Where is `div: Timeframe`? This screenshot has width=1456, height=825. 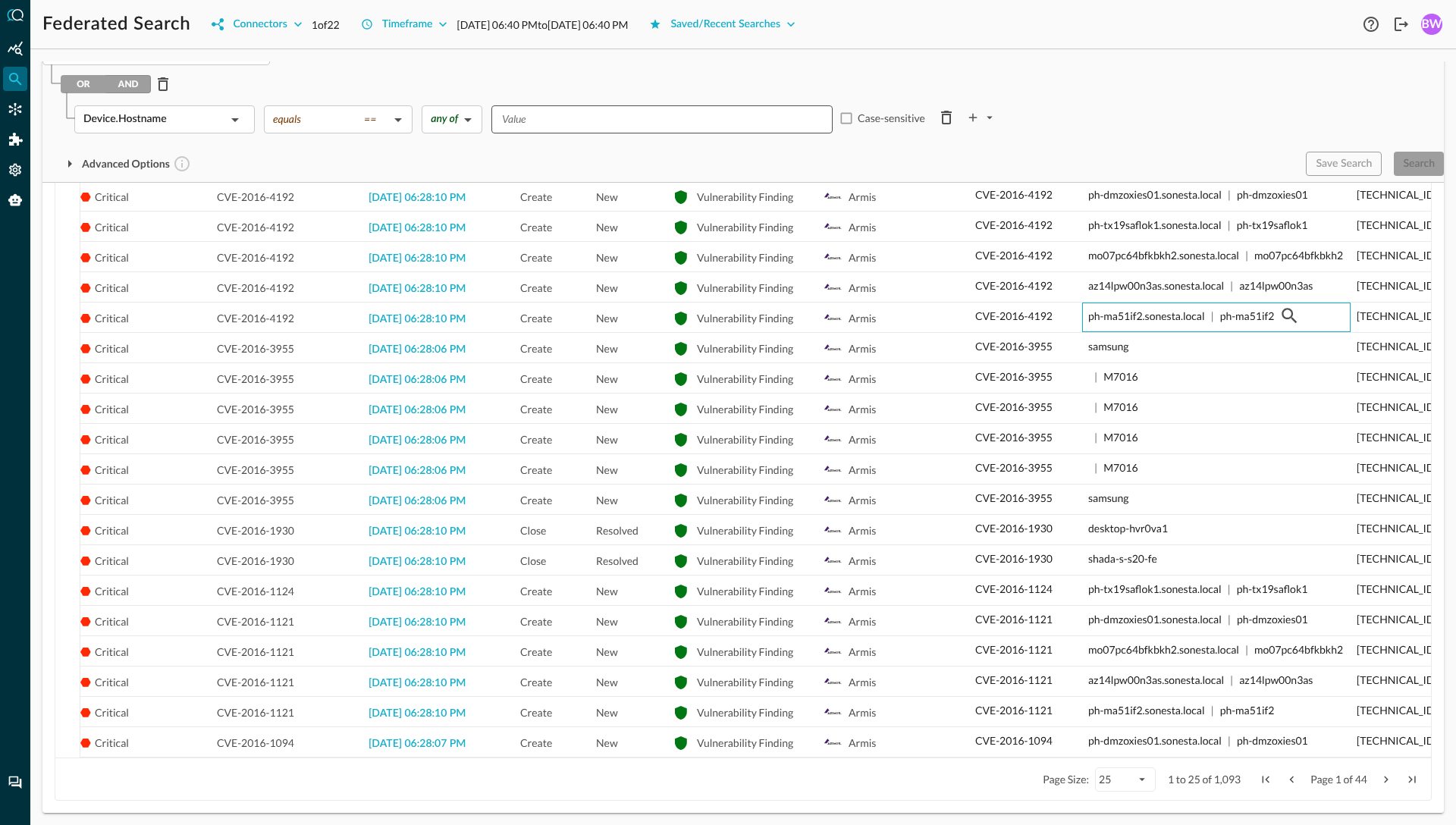 div: Timeframe is located at coordinates (407, 24).